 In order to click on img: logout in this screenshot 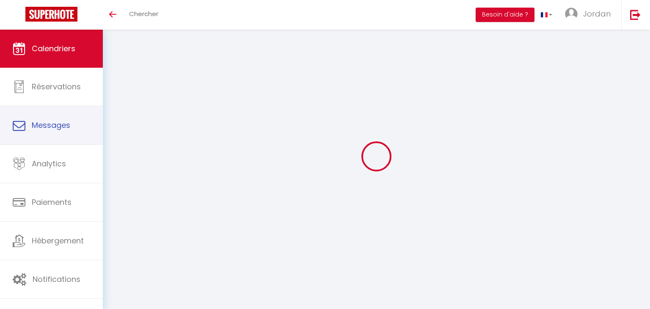, I will do `click(635, 14)`.